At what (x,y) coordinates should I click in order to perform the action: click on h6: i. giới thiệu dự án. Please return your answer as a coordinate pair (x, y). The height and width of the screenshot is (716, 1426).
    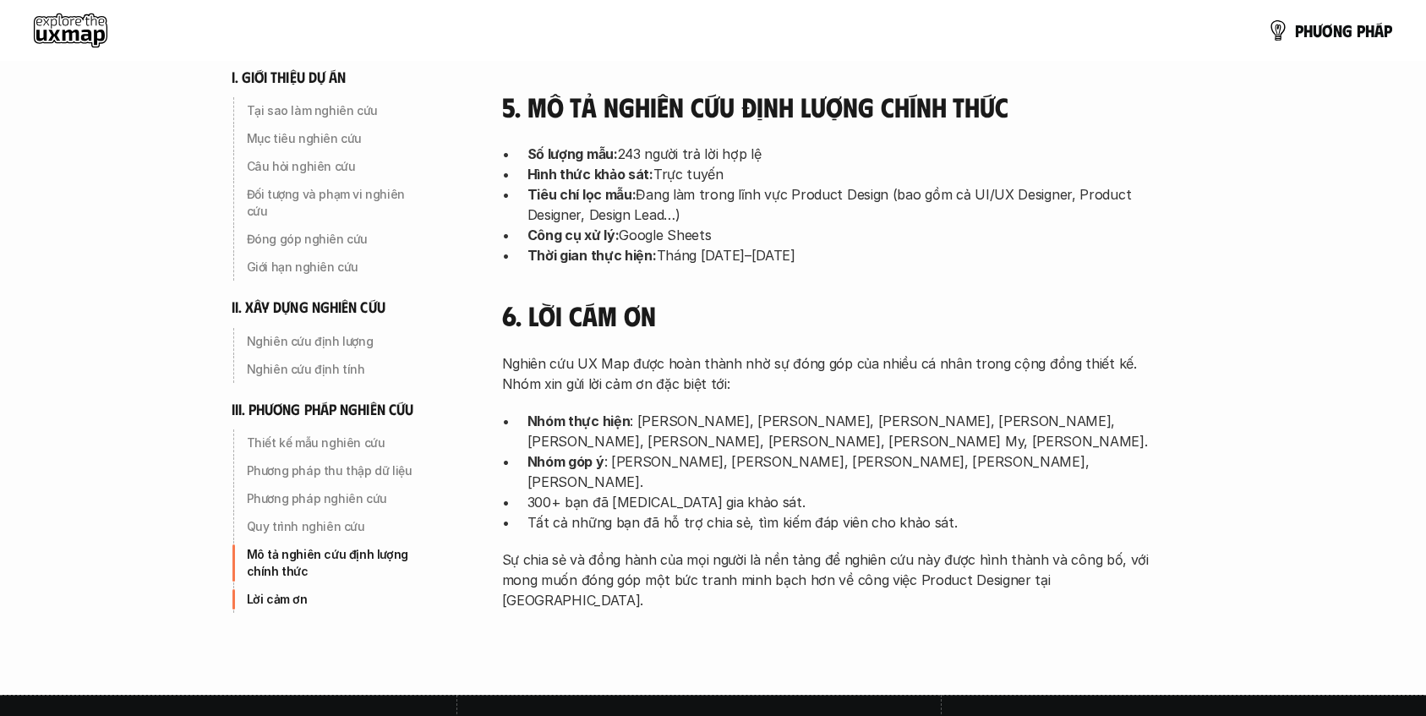
    Looking at the image, I should click on (289, 77).